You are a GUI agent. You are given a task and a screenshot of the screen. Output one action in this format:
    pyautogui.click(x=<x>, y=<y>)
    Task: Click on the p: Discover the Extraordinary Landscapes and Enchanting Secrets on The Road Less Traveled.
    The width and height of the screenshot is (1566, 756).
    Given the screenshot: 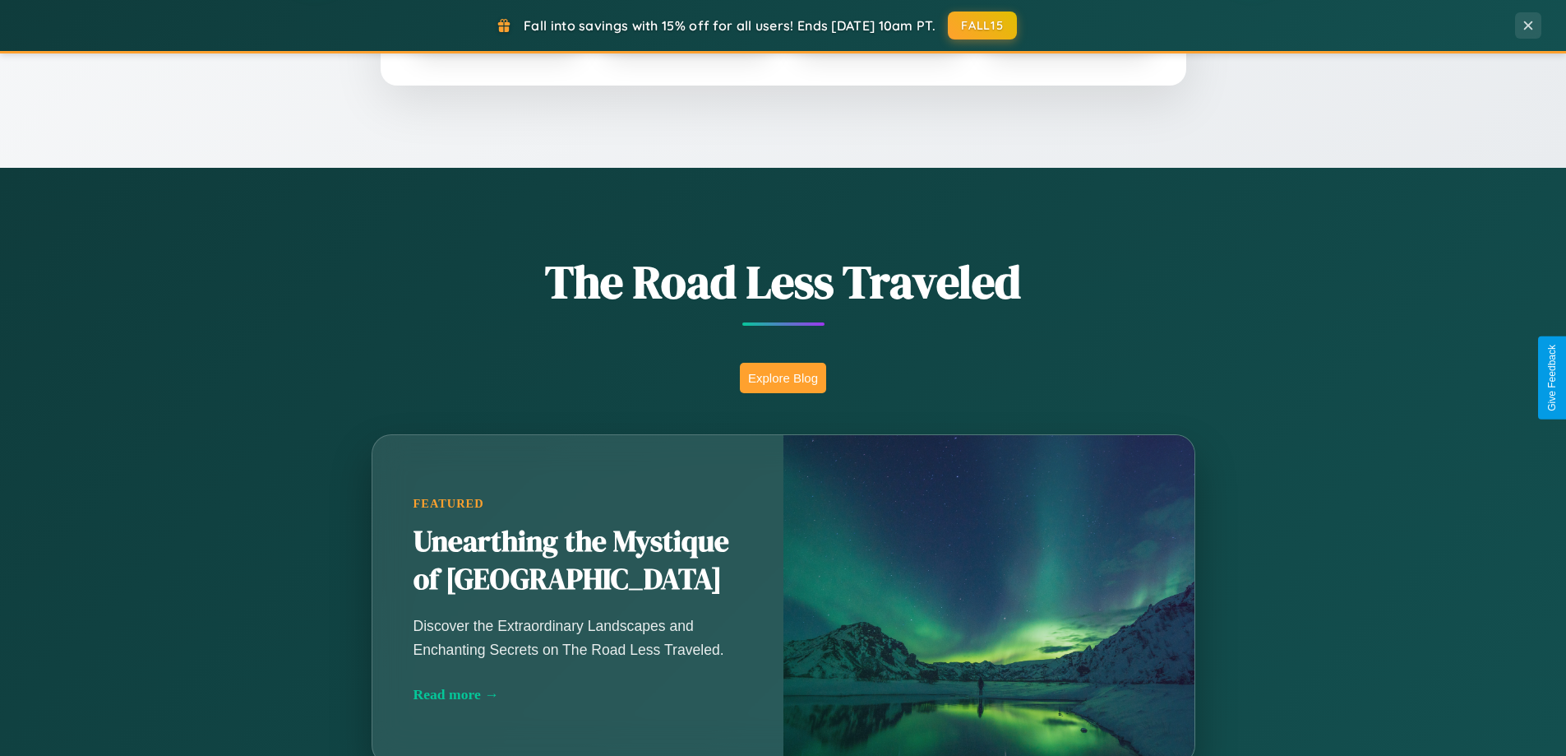 What is the action you would take?
    pyautogui.click(x=578, y=637)
    